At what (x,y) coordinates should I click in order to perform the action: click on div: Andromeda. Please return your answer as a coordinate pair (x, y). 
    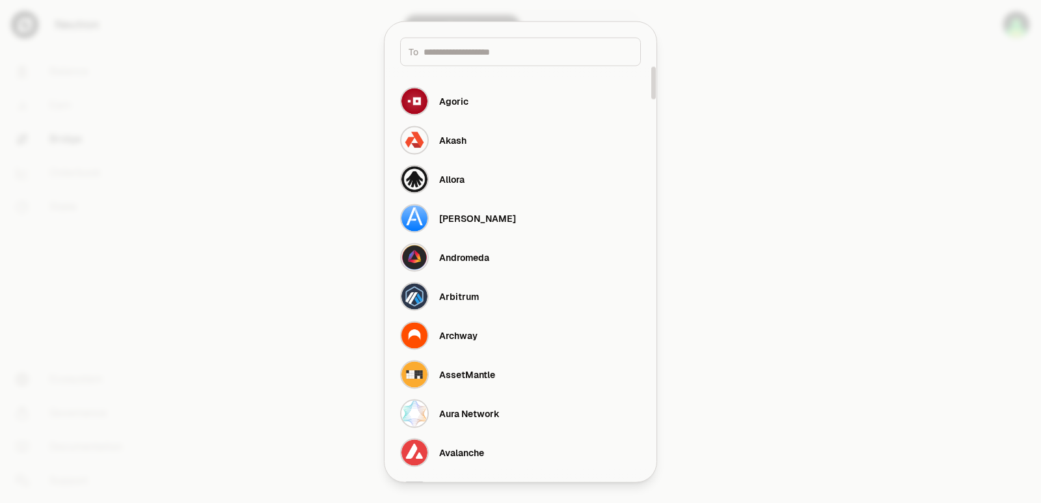
    Looking at the image, I should click on (464, 257).